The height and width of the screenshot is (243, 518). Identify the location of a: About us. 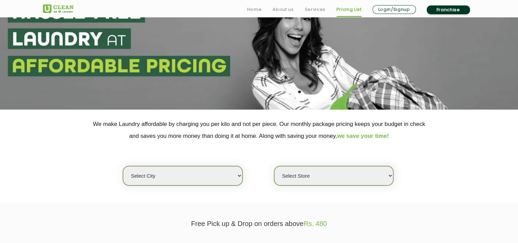
(283, 10).